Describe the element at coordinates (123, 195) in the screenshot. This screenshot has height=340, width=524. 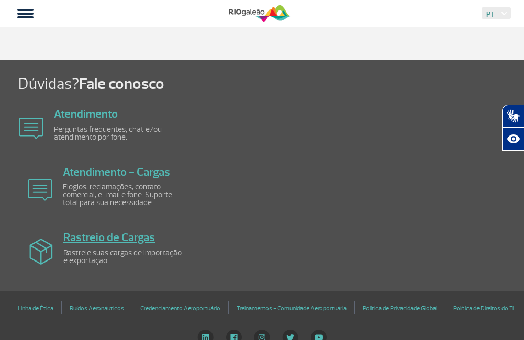
I see `p: Elogios, reclamações, contato comercial, e-mail e fone. Suporte total para sua necessidade.` at that location.